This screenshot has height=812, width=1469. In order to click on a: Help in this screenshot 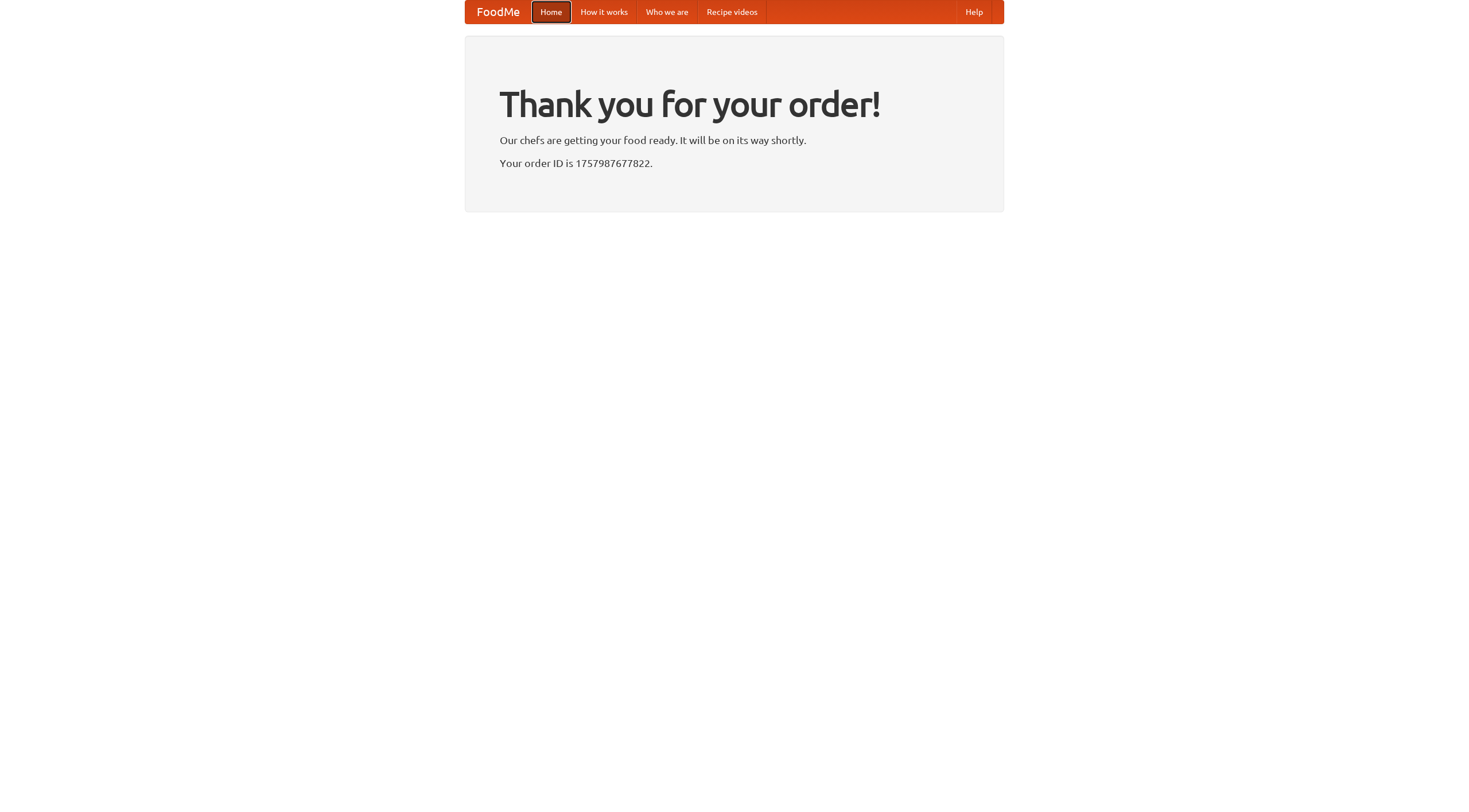, I will do `click(974, 12)`.